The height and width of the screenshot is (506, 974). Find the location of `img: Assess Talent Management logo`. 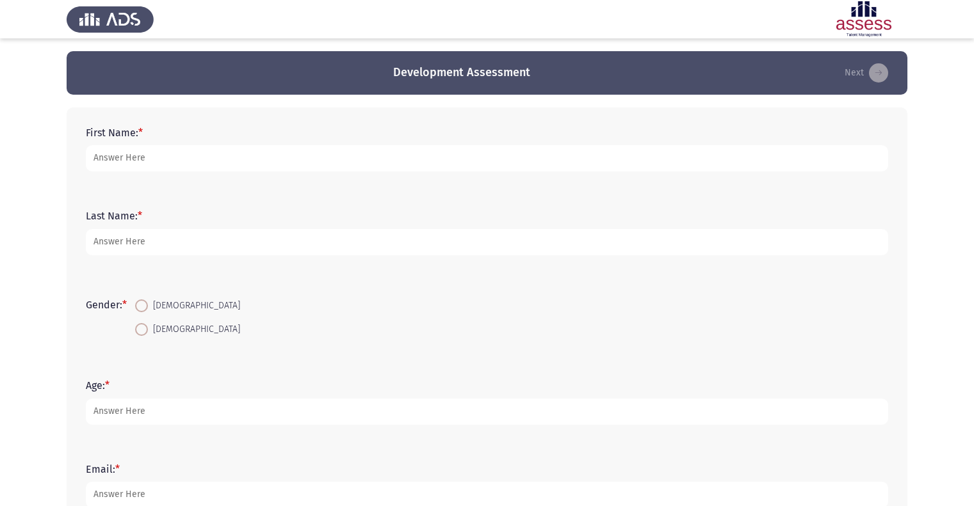

img: Assess Talent Management logo is located at coordinates (110, 19).